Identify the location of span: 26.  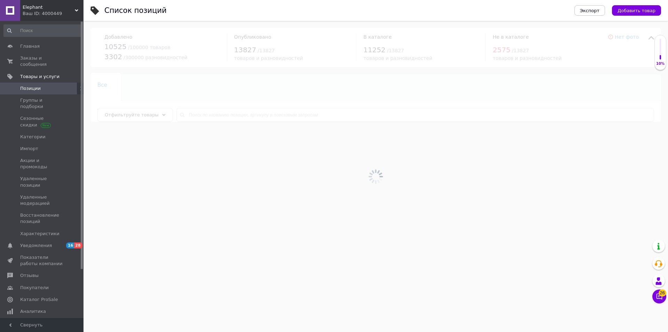
(662, 293).